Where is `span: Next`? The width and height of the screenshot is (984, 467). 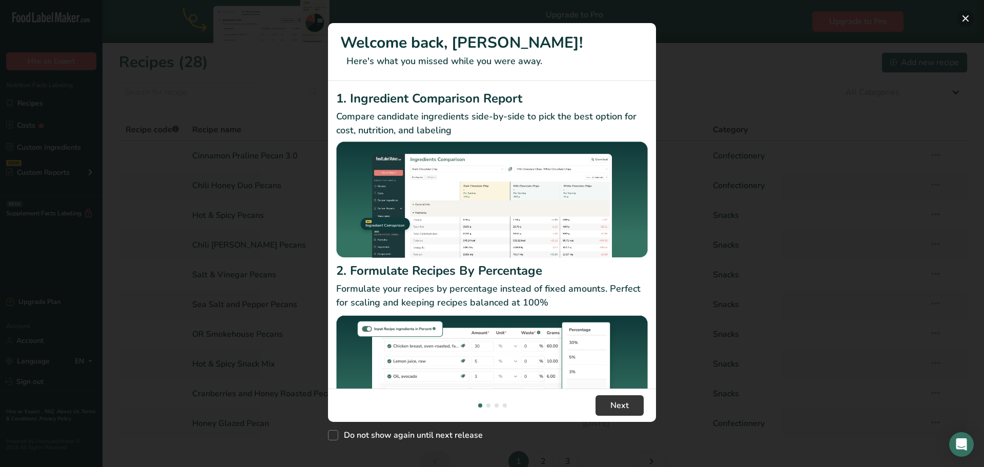
span: Next is located at coordinates (619, 405).